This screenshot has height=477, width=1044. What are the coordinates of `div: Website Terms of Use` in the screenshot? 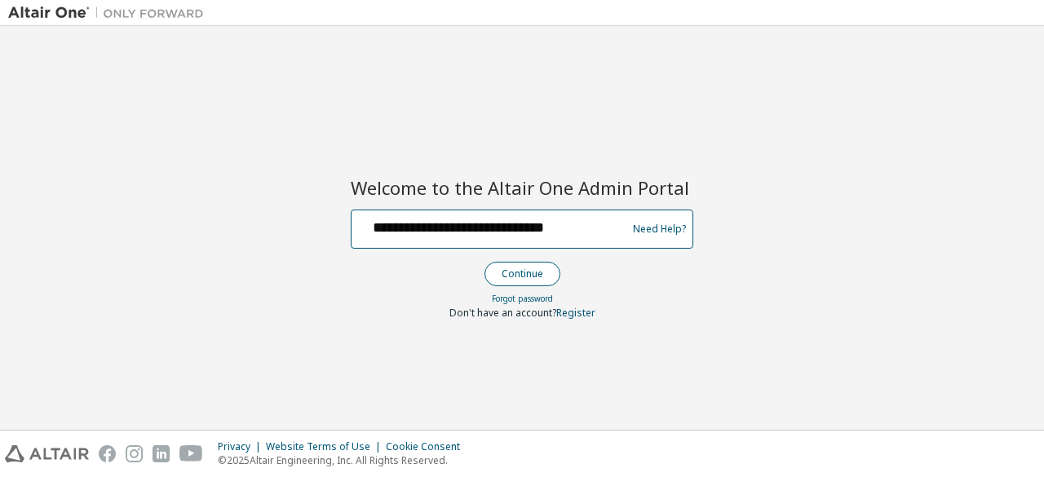 It's located at (325, 447).